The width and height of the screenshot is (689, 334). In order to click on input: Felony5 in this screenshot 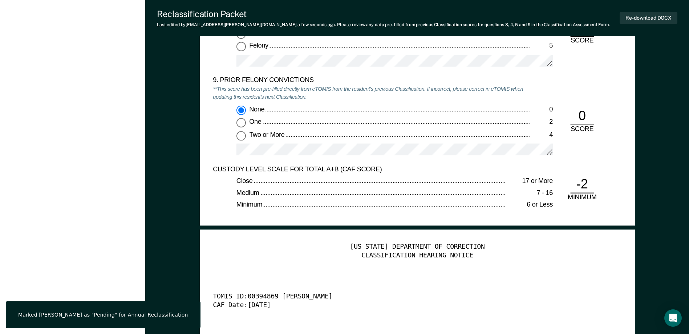, I will do `click(241, 47)`.